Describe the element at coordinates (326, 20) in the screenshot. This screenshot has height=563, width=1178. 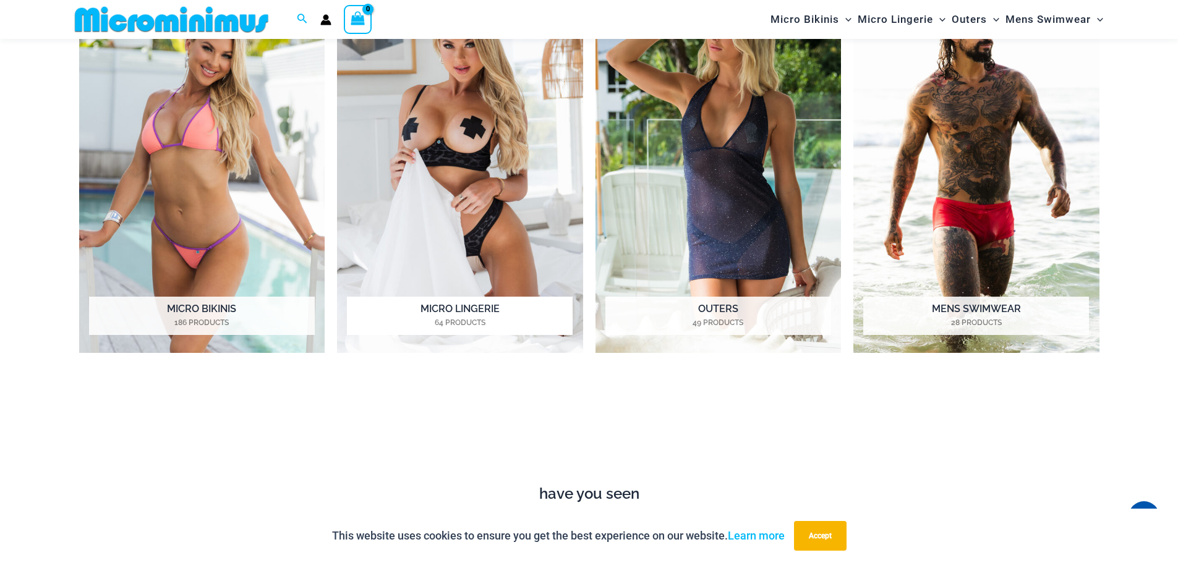
I see `a: Account icon link` at that location.